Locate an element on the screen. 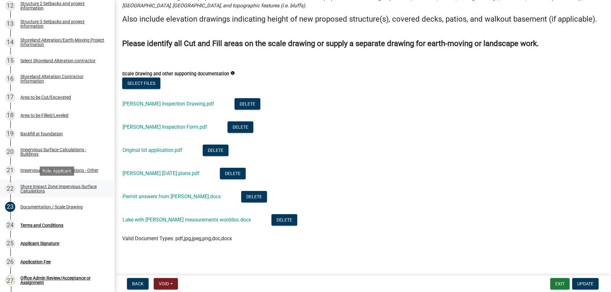  div: Applicant Signature is located at coordinates (40, 244).